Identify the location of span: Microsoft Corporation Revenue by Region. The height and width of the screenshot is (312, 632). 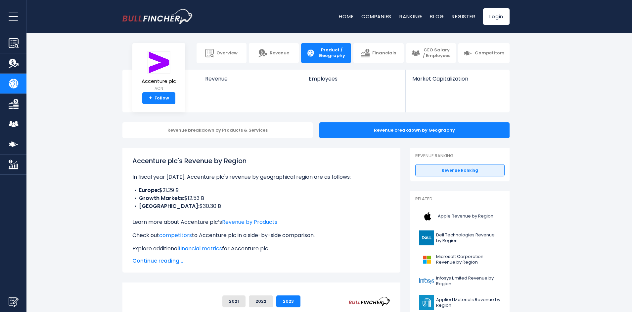
(468, 259).